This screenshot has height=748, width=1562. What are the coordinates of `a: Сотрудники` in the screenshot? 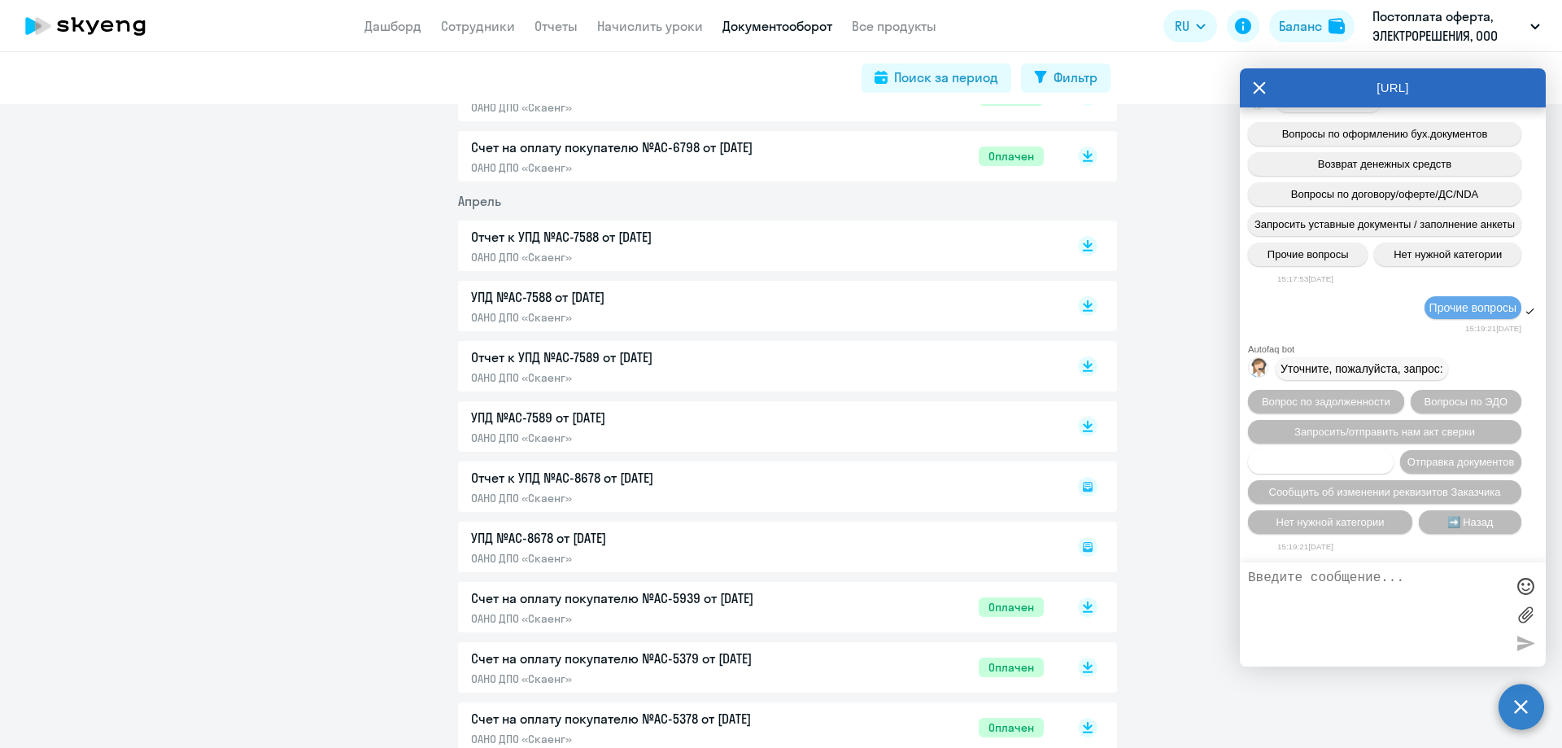 It's located at (478, 26).